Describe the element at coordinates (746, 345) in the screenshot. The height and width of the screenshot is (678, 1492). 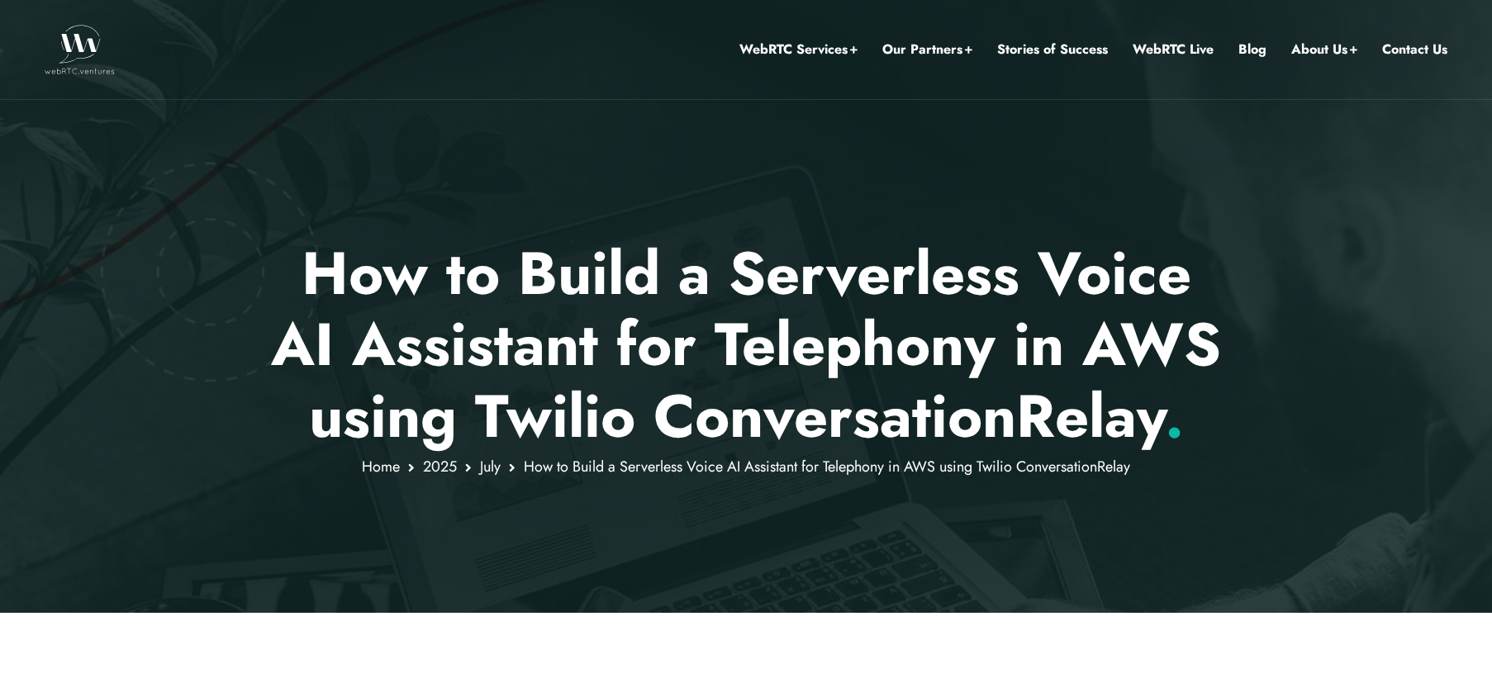
I see `p: How to Build a Serverless Voice AI Assistant for Telephony in AWS using Twilio ConversationRelay` at that location.